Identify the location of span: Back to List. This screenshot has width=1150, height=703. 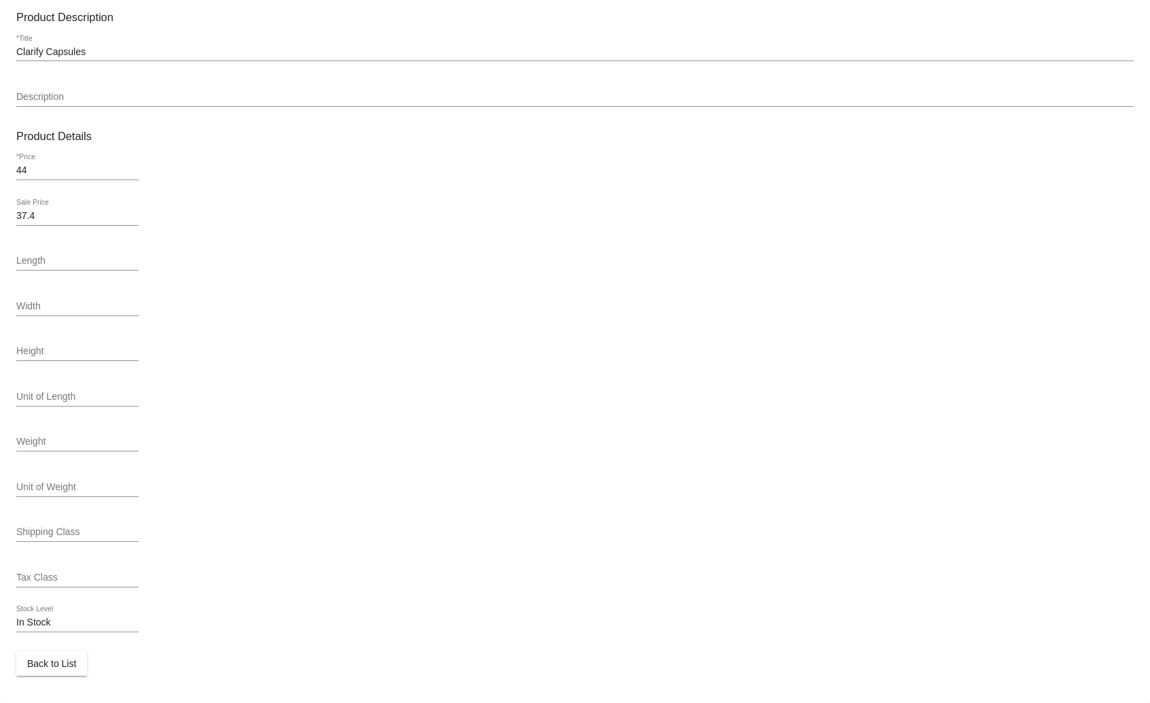
(52, 664).